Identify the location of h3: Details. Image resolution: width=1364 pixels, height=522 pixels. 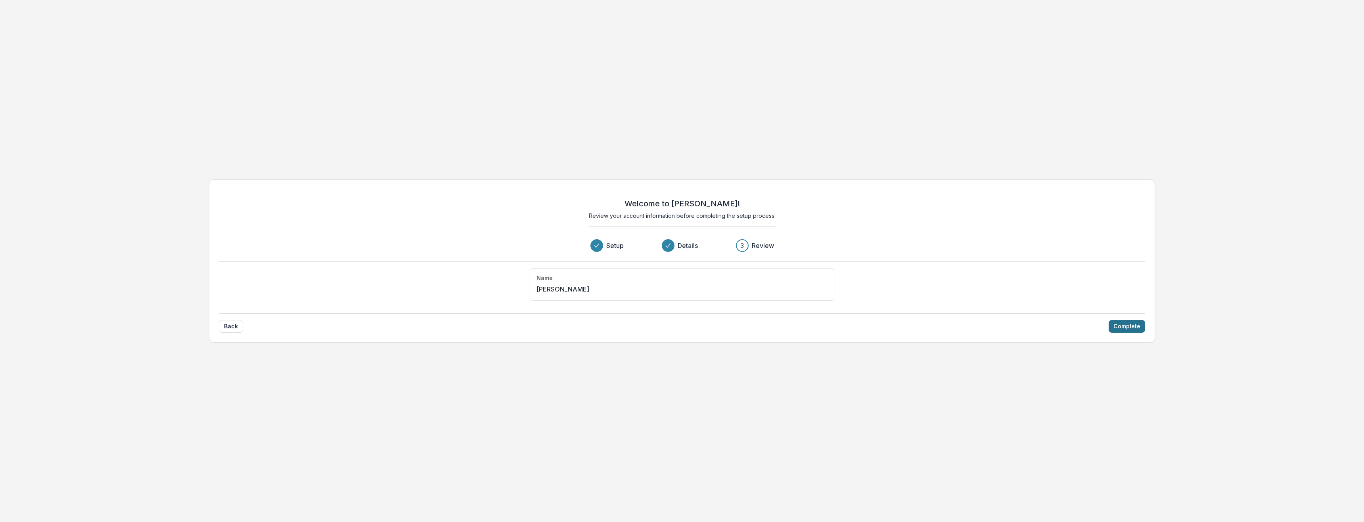
(687, 246).